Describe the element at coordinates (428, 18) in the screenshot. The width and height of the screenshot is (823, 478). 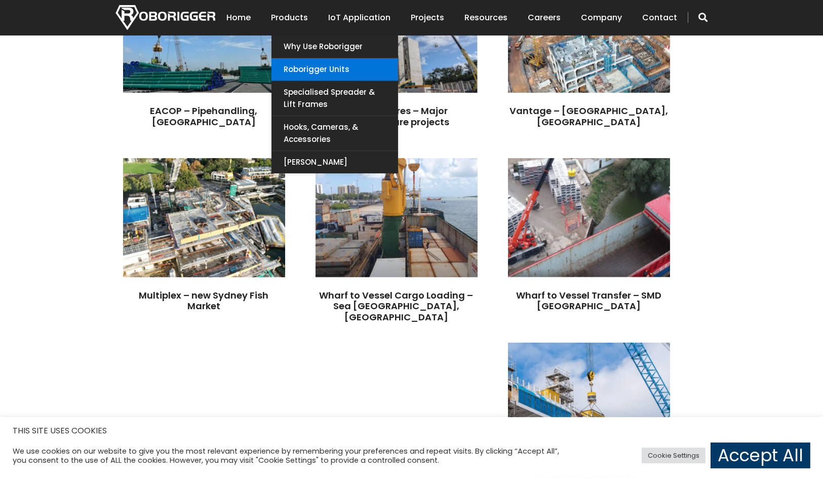
I see `a: Projects` at that location.